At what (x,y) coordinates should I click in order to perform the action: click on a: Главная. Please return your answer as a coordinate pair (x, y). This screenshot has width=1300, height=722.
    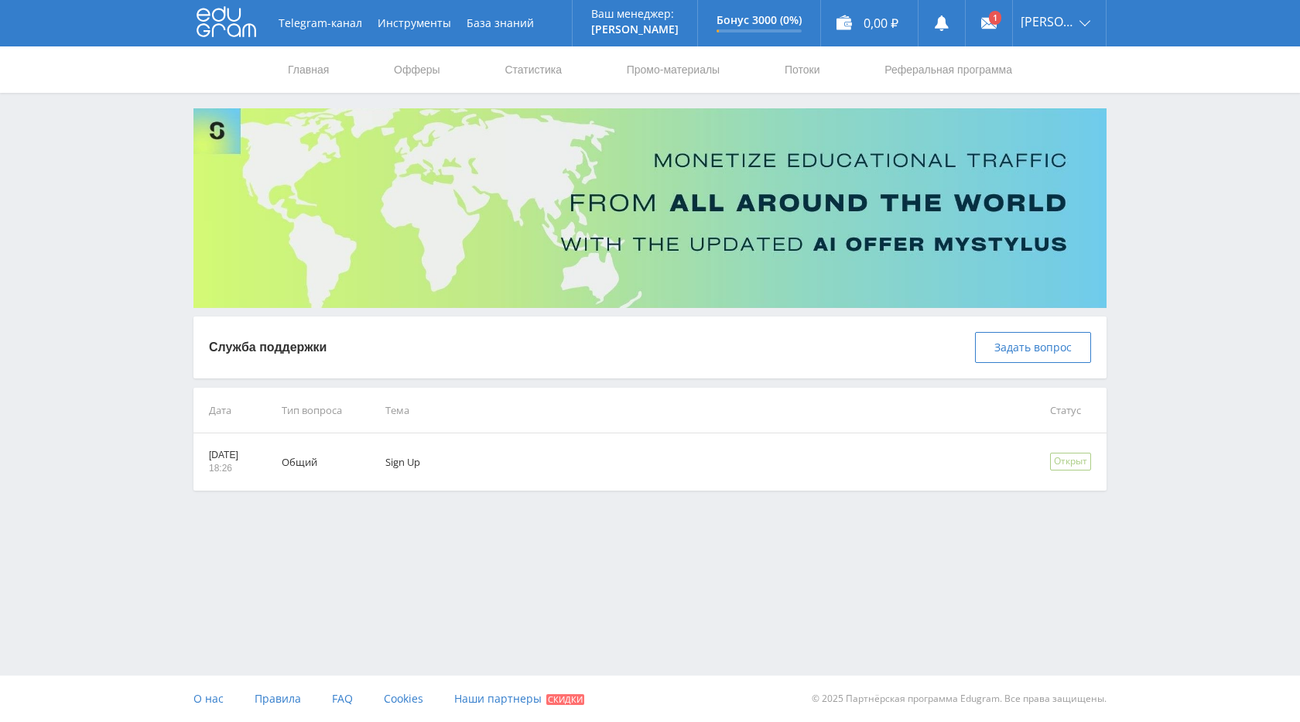
    Looking at the image, I should click on (308, 70).